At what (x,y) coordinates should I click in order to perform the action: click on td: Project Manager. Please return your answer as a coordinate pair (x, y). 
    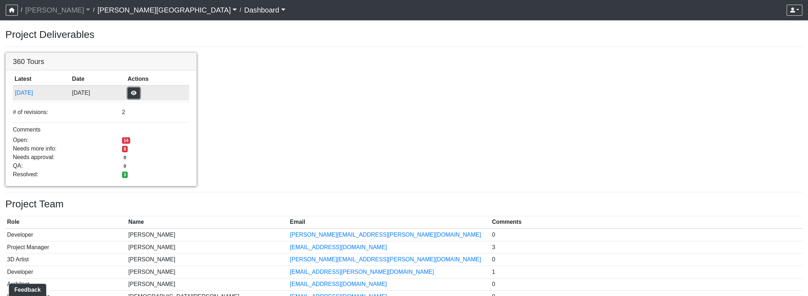
    Looking at the image, I should click on (66, 247).